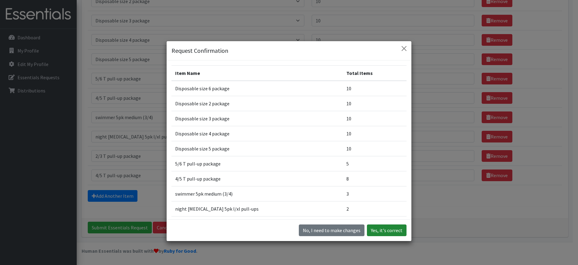  What do you see at coordinates (200, 51) in the screenshot?
I see `h5: Request Confirmation` at bounding box center [200, 51].